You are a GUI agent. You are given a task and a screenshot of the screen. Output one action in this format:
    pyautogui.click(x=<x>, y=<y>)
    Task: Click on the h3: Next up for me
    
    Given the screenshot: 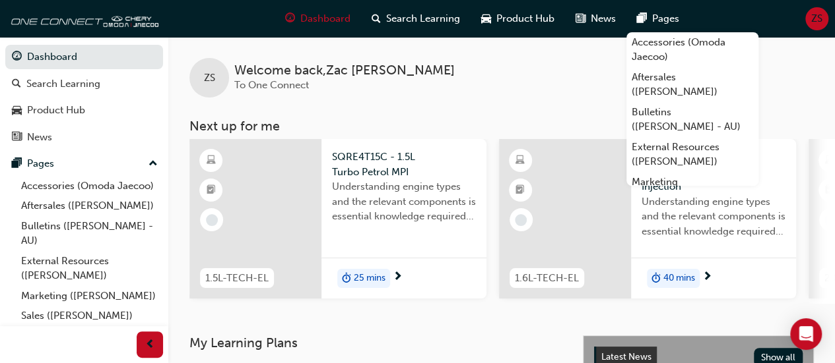 What is the action you would take?
    pyautogui.click(x=501, y=126)
    